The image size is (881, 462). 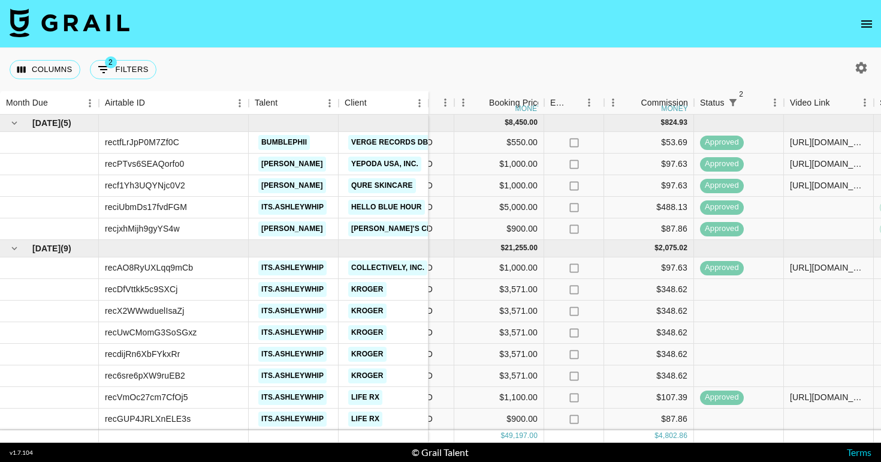 What do you see at coordinates (409, 142) in the screenshot?
I see `a: Verge Records dba ONErpm` at bounding box center [409, 142].